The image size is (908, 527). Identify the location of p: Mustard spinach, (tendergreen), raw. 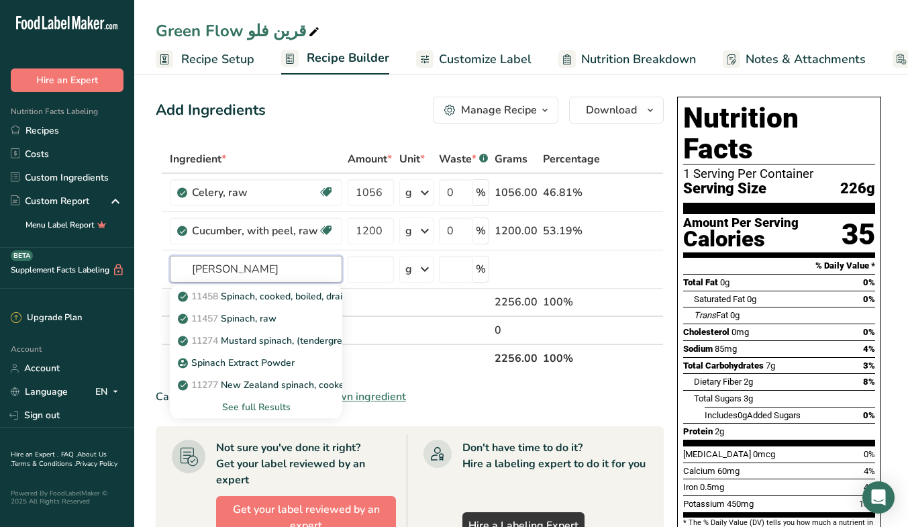
(279, 340).